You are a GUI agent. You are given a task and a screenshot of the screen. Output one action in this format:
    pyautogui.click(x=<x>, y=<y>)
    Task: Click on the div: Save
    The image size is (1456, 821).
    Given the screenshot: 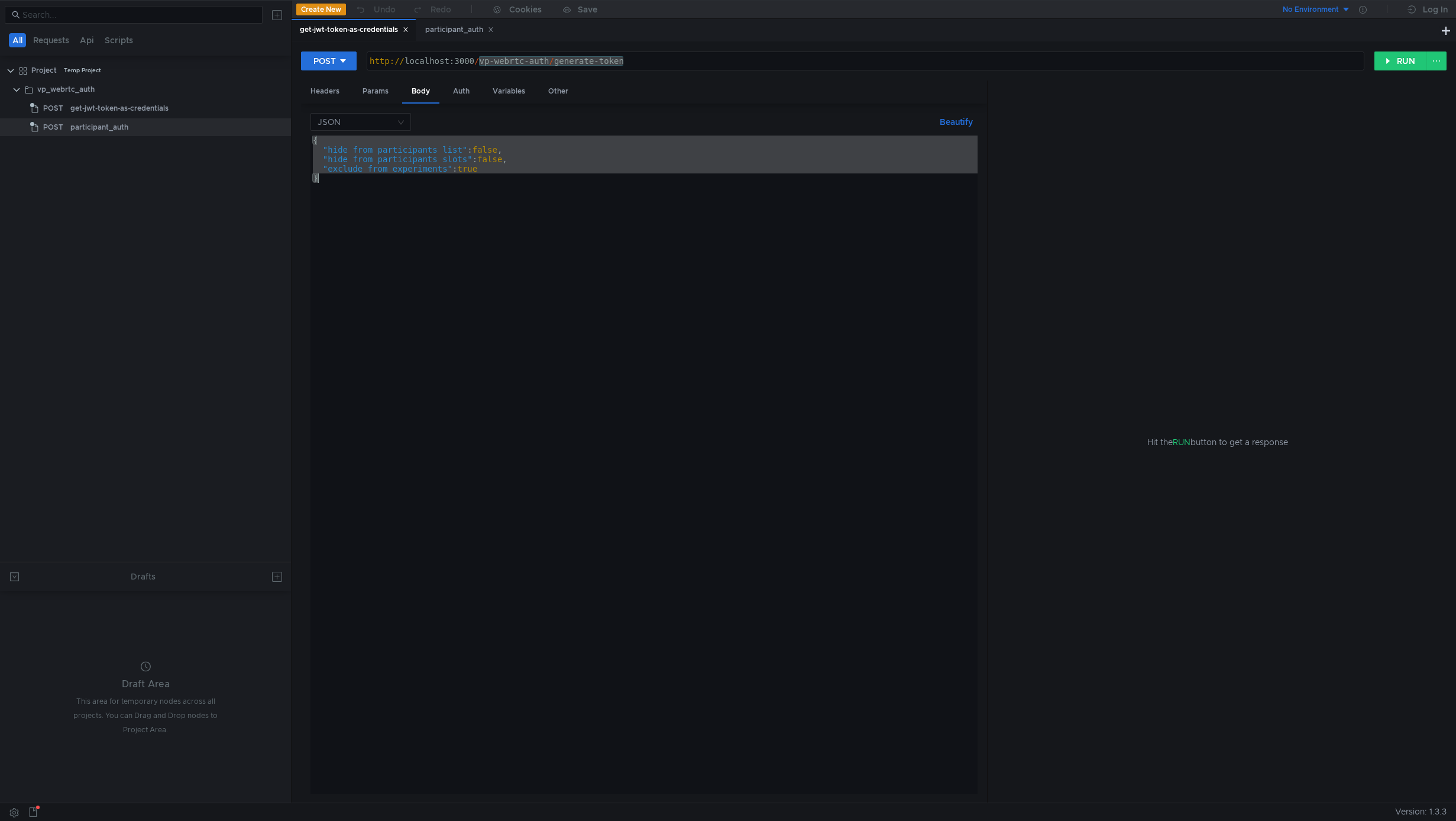 What is the action you would take?
    pyautogui.click(x=587, y=9)
    